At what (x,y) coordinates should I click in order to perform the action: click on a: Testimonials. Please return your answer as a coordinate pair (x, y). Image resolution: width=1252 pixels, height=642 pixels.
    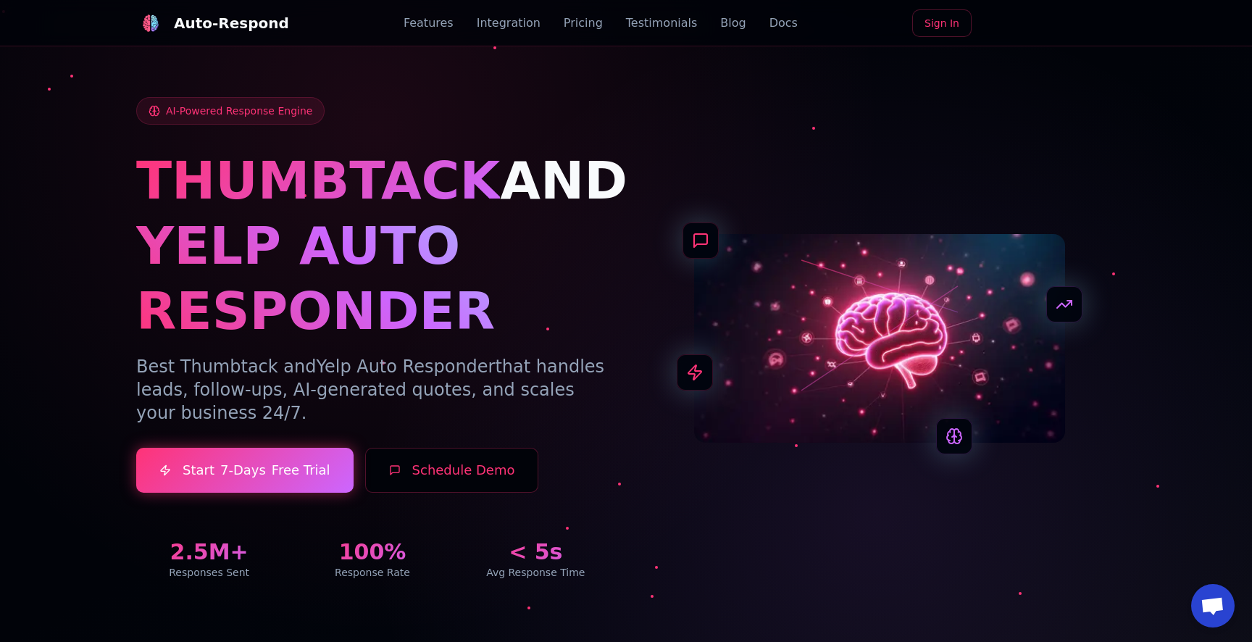
    Looking at the image, I should click on (661, 23).